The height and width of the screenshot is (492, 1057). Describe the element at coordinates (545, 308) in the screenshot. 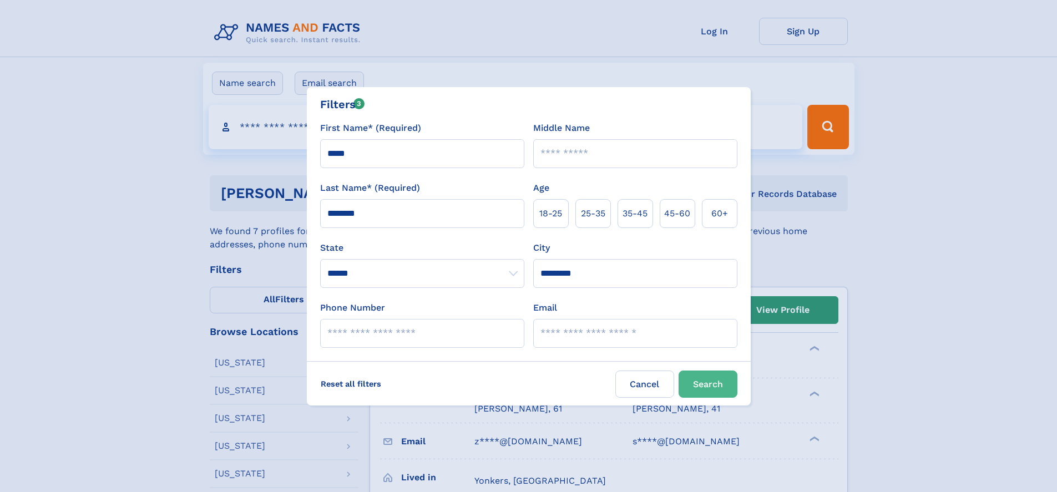

I see `label: Email` at that location.